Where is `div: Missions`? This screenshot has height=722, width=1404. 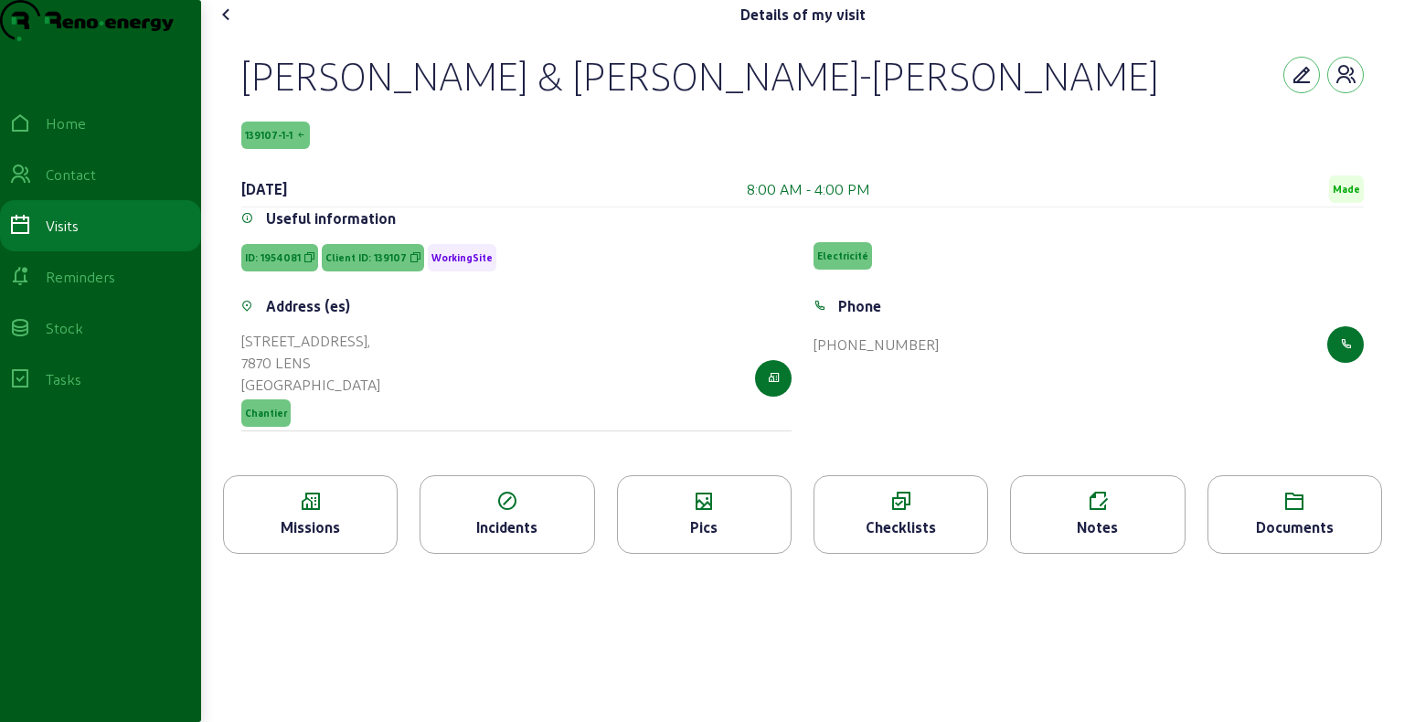
div: Missions is located at coordinates (310, 528).